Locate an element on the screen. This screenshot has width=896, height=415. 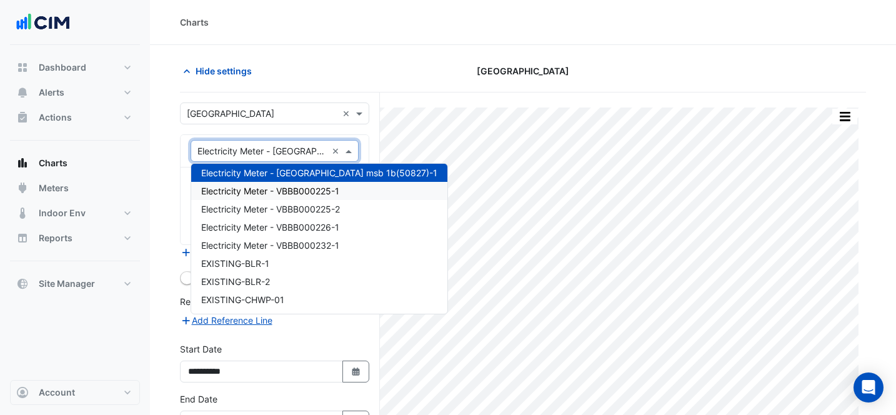
span: Electricity Meter - VBBB000225-2 is located at coordinates (270, 209).